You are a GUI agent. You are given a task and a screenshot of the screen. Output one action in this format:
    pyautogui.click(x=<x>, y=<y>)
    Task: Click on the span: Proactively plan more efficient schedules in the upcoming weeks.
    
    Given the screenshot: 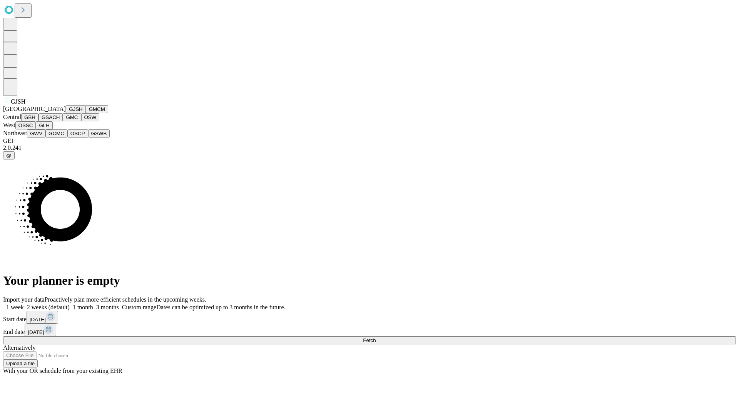 What is the action you would take?
    pyautogui.click(x=126, y=299)
    